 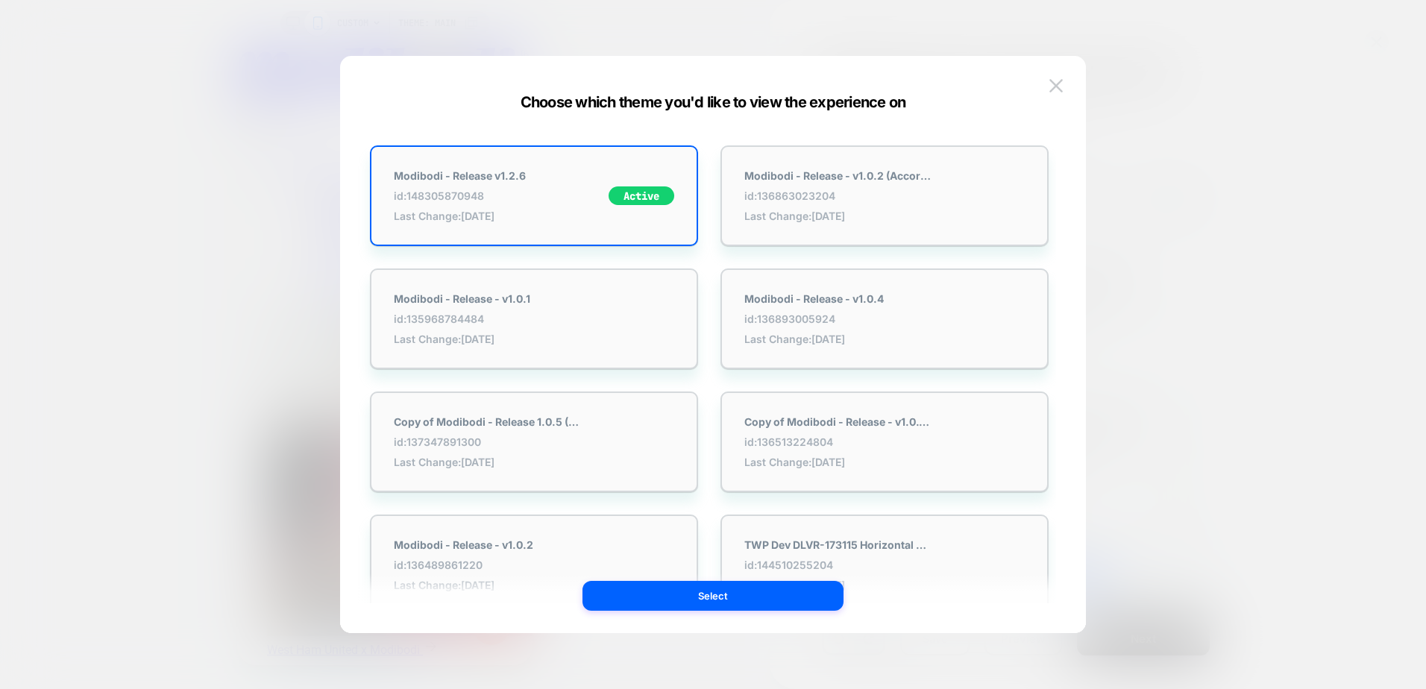 I want to click on a: Sale, so click(x=101, y=225).